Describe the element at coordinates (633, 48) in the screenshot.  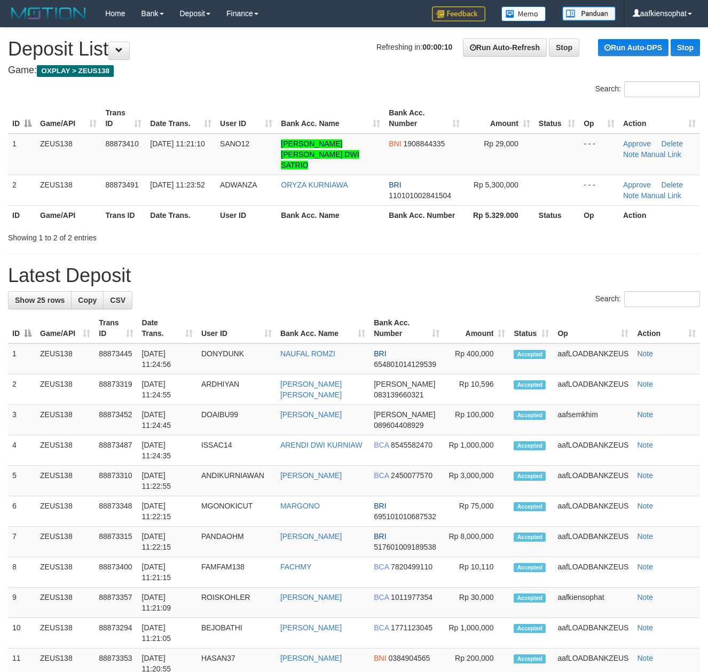
I see `a: Run Auto-DPS` at that location.